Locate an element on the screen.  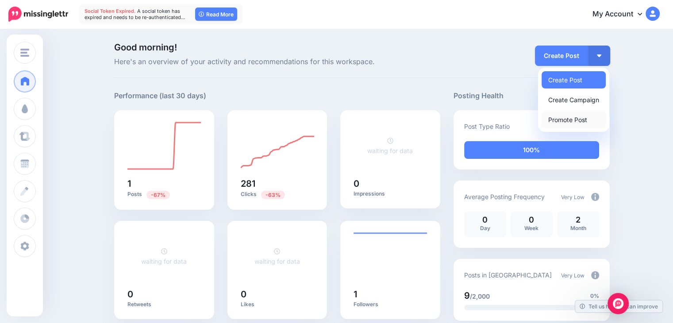
span: Week is located at coordinates (531, 228).